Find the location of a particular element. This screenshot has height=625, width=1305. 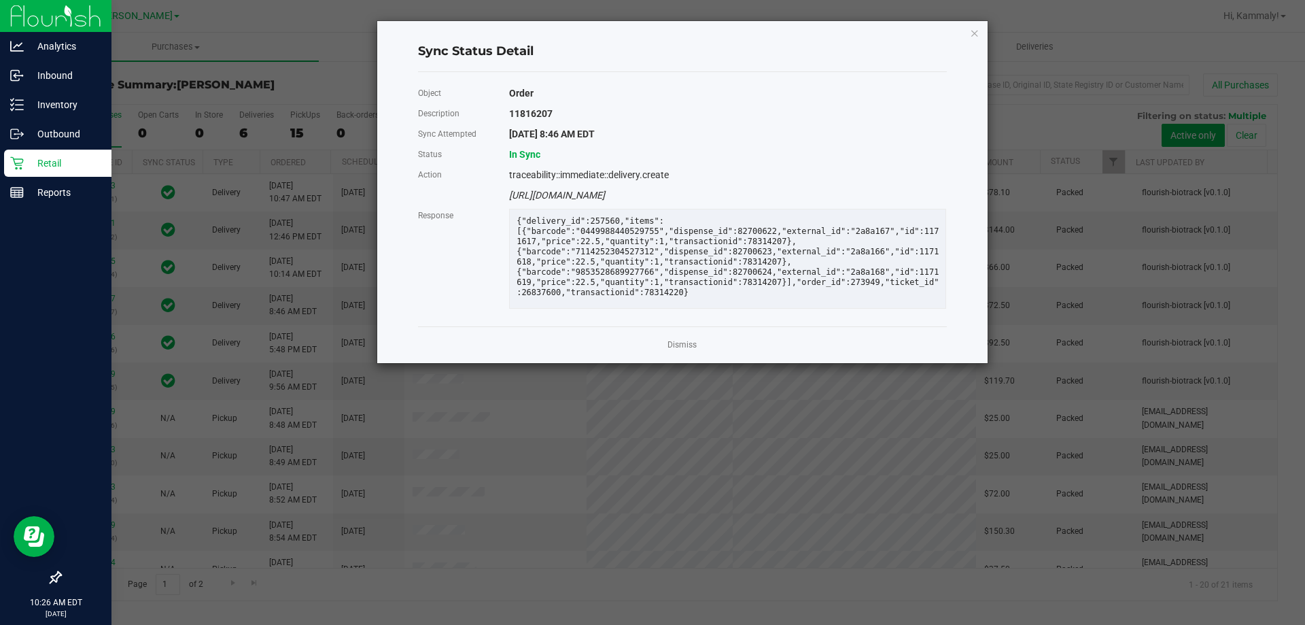

div: {"delivery_id":257560,"items":[{"barcode":"0449988440529755","dispense_id":82700622,"external_id"... is located at coordinates (727, 257).